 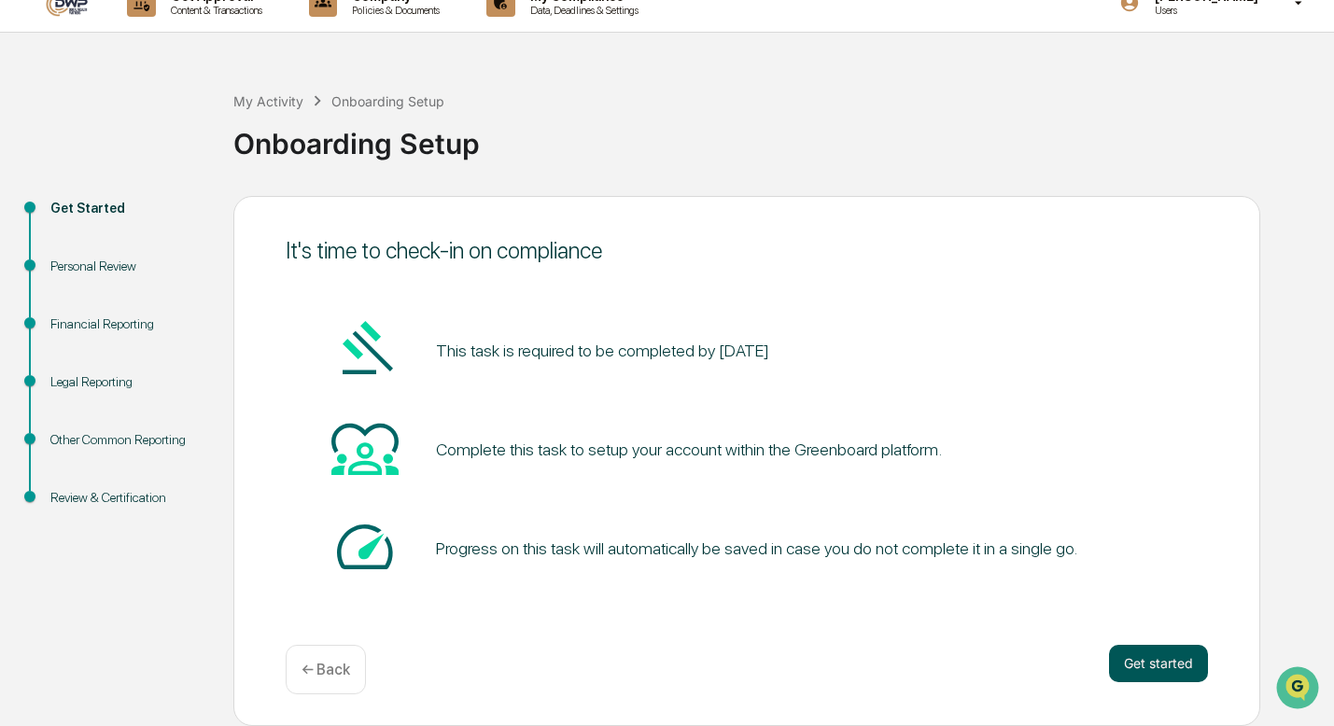 What do you see at coordinates (393, 10) in the screenshot?
I see `p: Policies & Documents` at bounding box center [393, 10].